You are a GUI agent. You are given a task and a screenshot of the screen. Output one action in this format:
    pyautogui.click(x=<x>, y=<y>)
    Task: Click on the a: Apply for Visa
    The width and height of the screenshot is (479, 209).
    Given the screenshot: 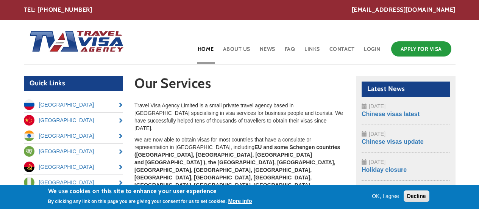 What is the action you would take?
    pyautogui.click(x=421, y=49)
    